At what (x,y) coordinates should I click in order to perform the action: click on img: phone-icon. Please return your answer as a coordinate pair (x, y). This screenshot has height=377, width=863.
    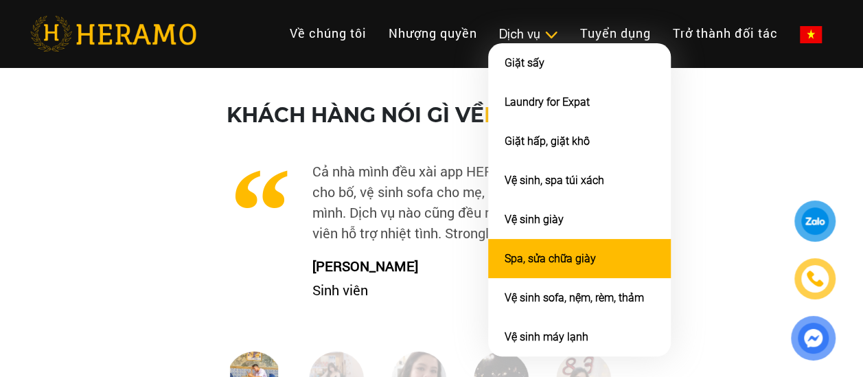
    Looking at the image, I should click on (815, 279).